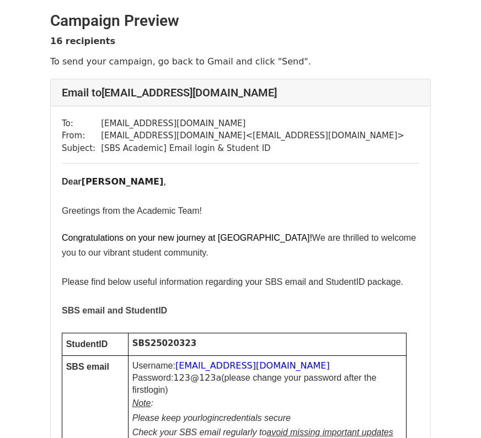  I want to click on p: To send your campaign, go back to Gmail and click "Send"., so click(240, 61).